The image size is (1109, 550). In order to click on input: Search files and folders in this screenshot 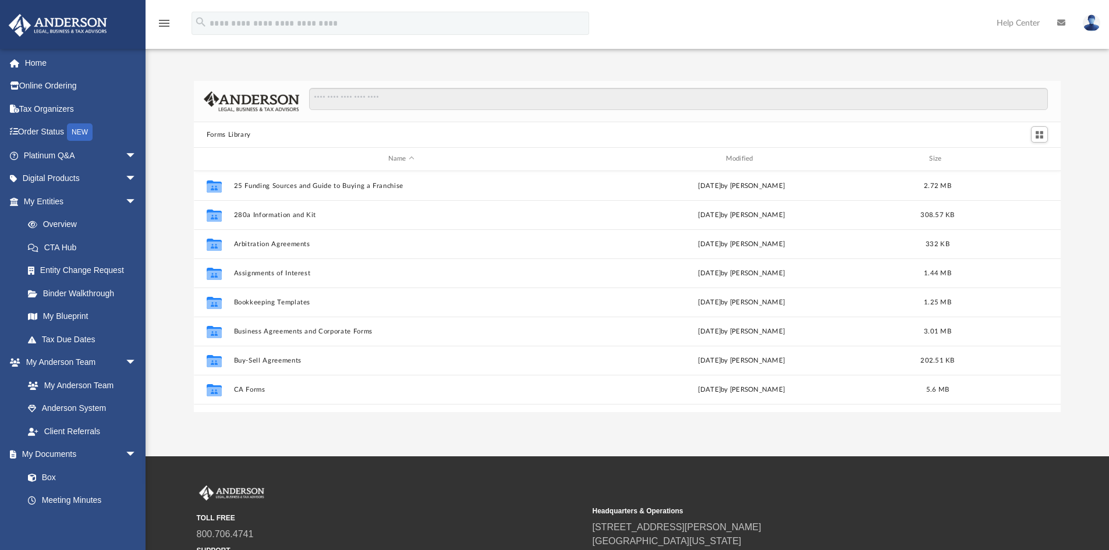, I will do `click(678, 99)`.